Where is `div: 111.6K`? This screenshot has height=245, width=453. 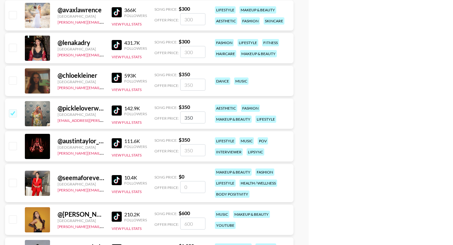
div: 111.6K is located at coordinates (136, 141).